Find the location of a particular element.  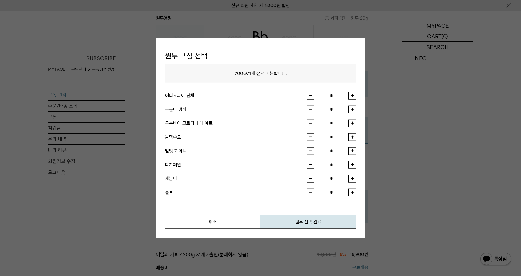

p: / 개 선택 가능합니다. is located at coordinates (260, 73).